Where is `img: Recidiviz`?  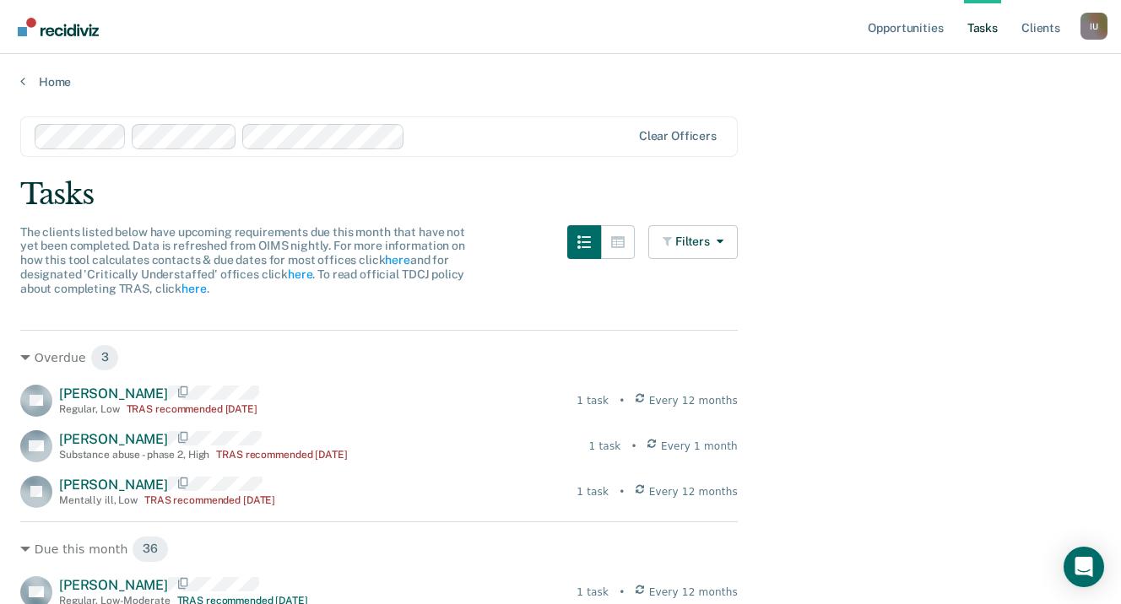
img: Recidiviz is located at coordinates (58, 27).